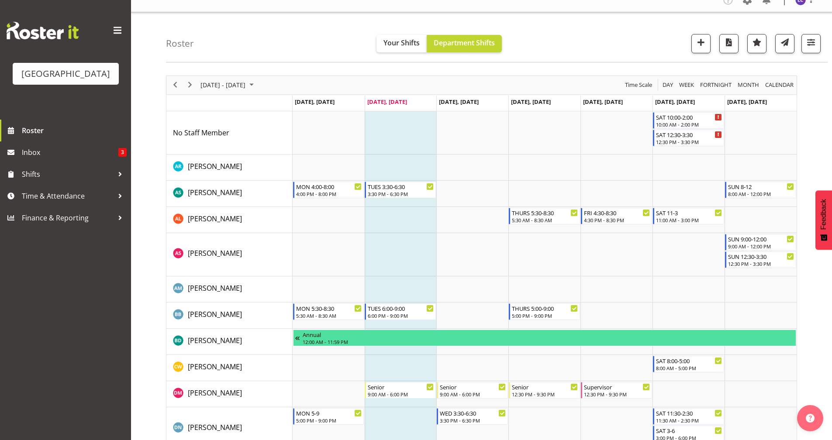  Describe the element at coordinates (201, 133) in the screenshot. I see `a: No Staff Member` at that location.